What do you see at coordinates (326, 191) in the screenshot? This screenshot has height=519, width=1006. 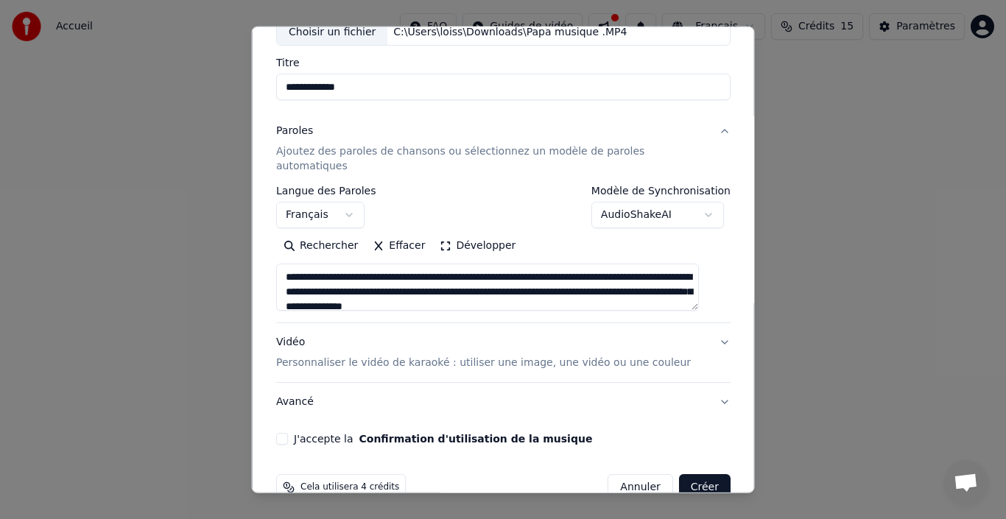 I see `label: Langue des Paroles` at bounding box center [326, 191].